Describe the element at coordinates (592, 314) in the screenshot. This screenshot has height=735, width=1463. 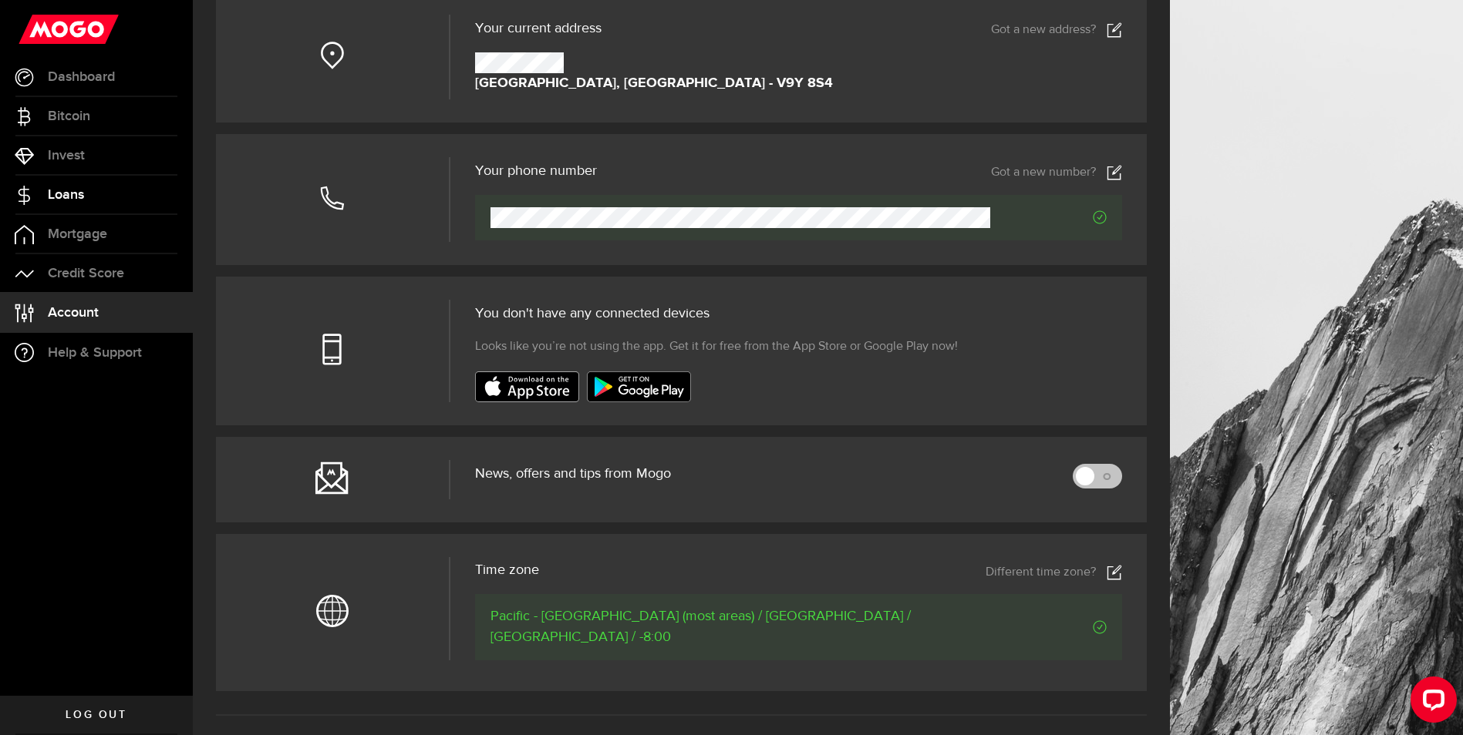
I see `span: You don't have any connected devices` at that location.